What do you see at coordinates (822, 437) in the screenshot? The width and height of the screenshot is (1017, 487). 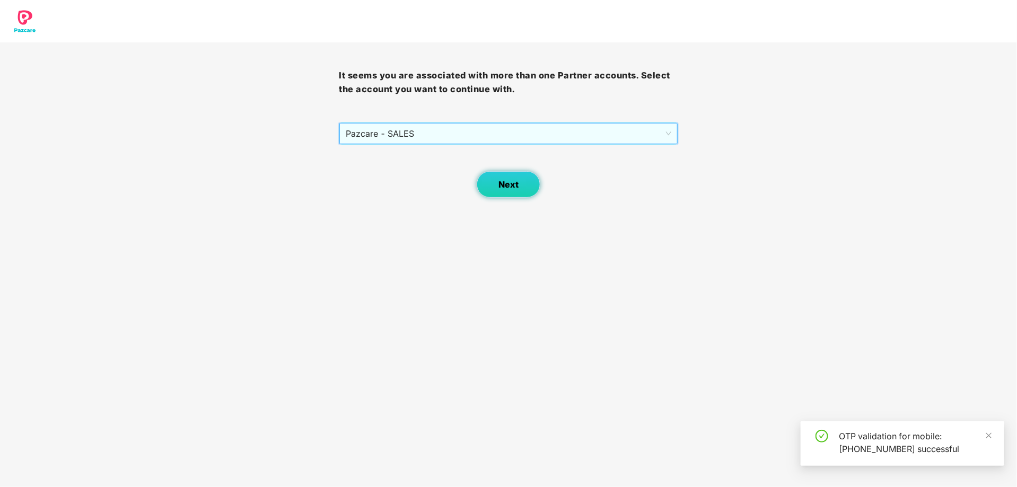 I see `span: check-circle` at bounding box center [822, 437].